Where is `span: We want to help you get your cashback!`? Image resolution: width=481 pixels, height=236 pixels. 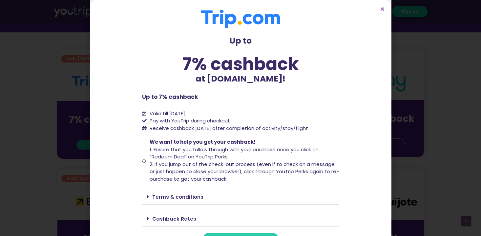
span: We want to help you get your cashback! is located at coordinates (202, 142).